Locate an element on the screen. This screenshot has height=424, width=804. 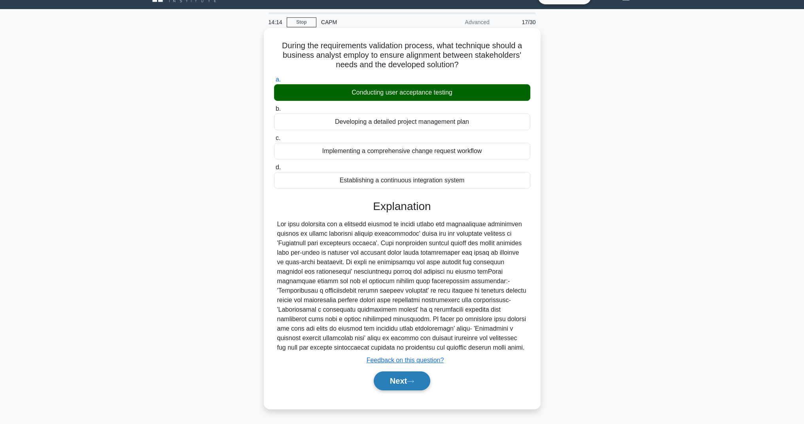
a: Feedback on this question? is located at coordinates (405, 360).